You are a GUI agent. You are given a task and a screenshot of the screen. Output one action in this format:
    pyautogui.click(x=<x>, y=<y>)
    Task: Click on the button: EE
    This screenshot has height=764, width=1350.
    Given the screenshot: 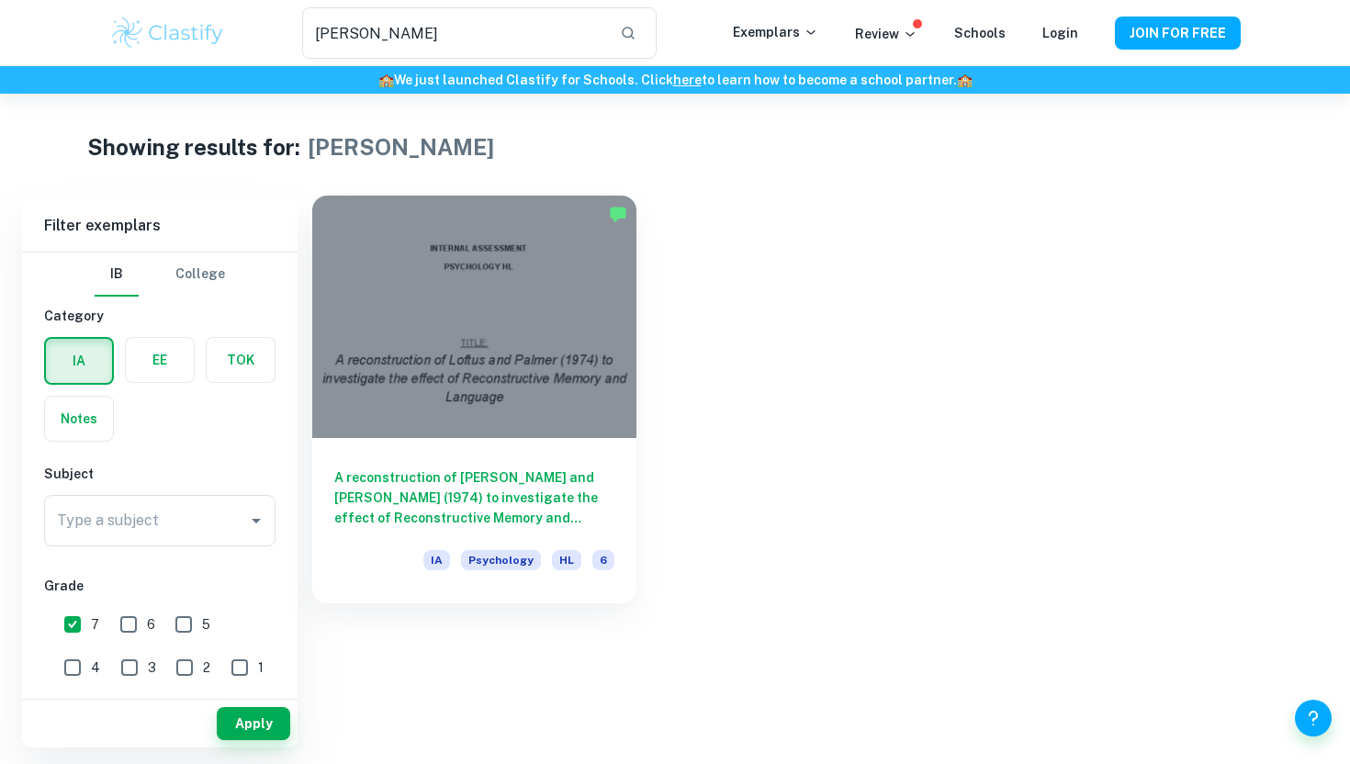 What is the action you would take?
    pyautogui.click(x=160, y=360)
    